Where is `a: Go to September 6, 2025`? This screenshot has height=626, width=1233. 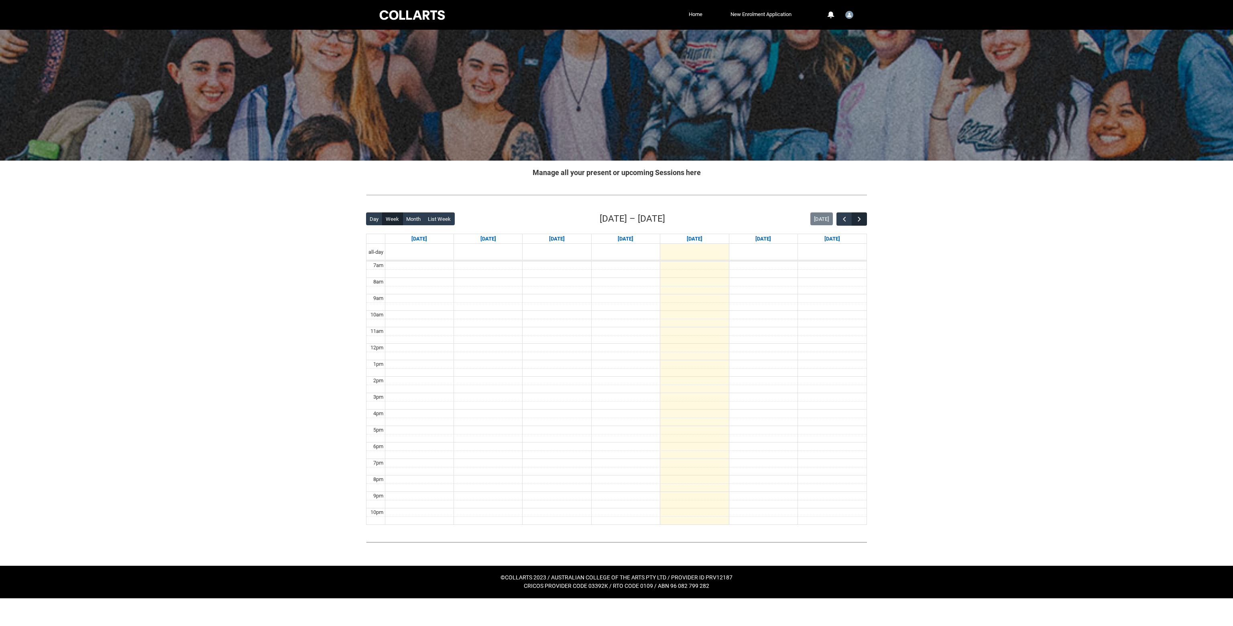 a: Go to September 6, 2025 is located at coordinates (832, 239).